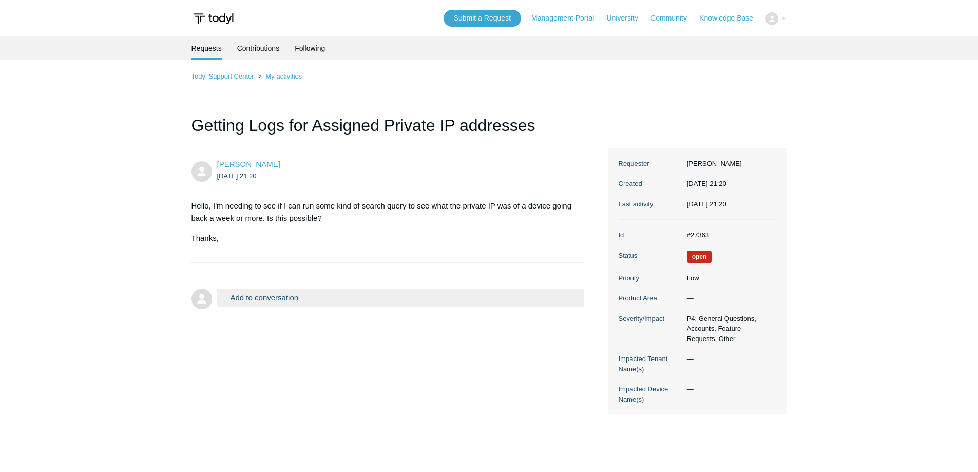  I want to click on a: Contributions, so click(258, 48).